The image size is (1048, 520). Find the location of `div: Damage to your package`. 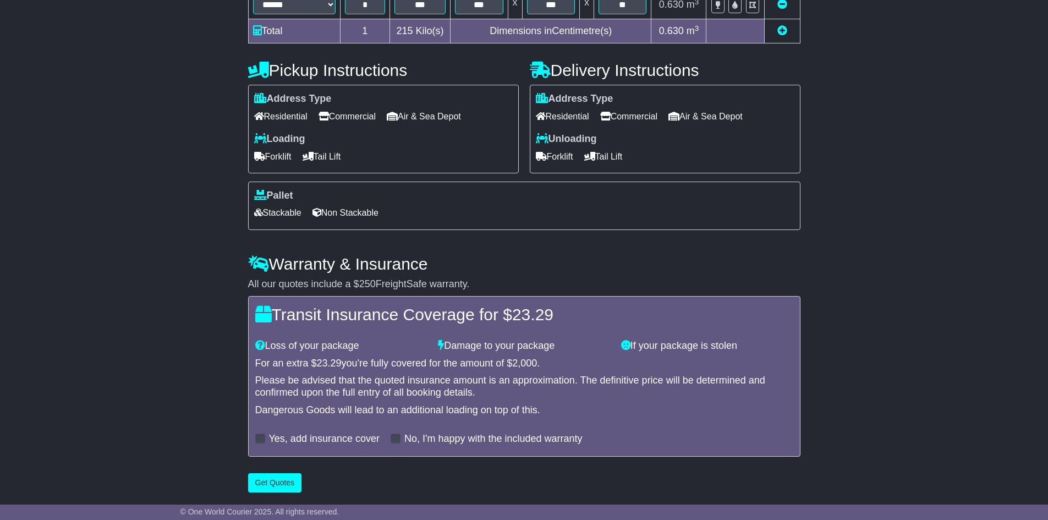

div: Damage to your package is located at coordinates (524, 346).